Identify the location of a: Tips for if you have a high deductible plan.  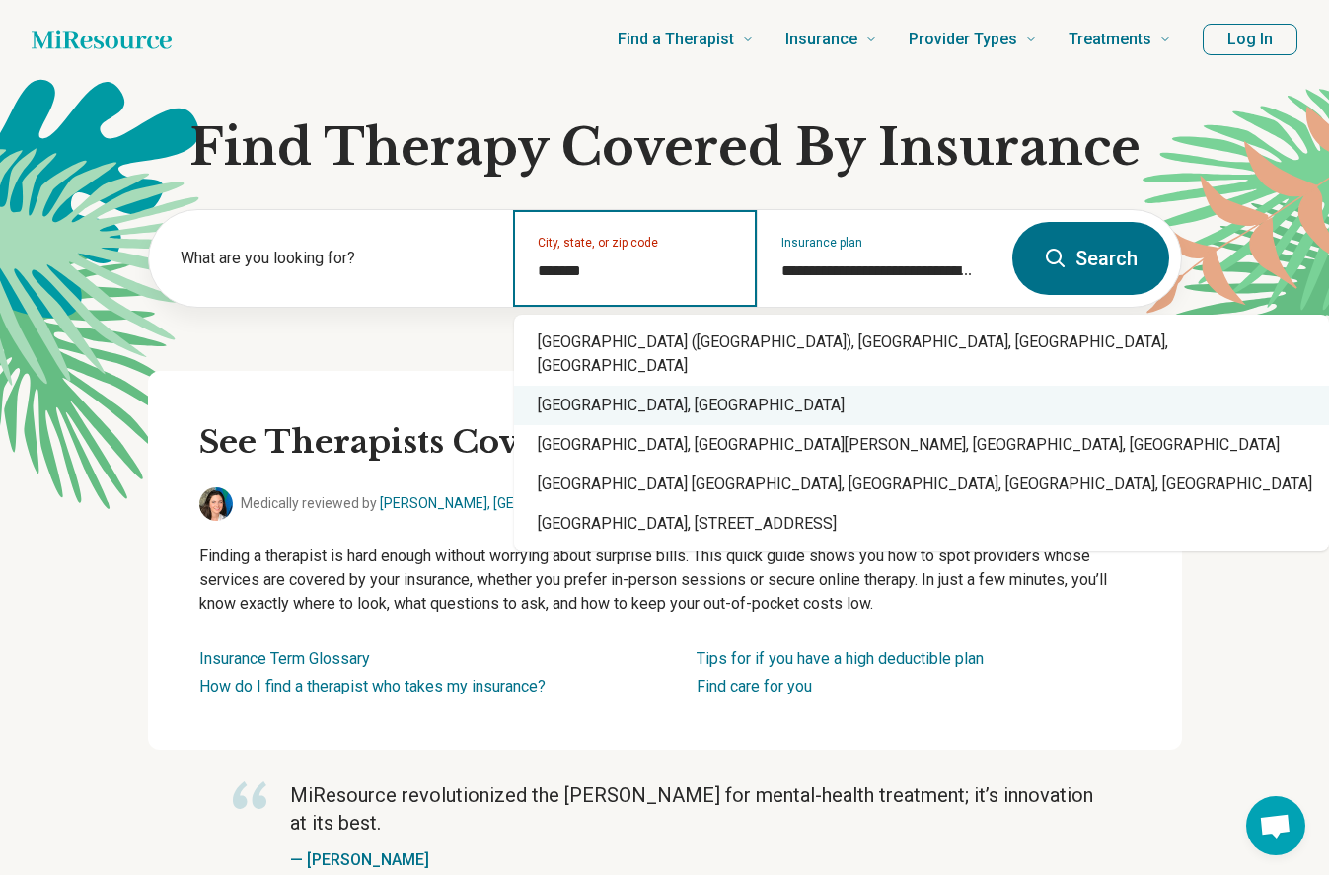
(840, 658).